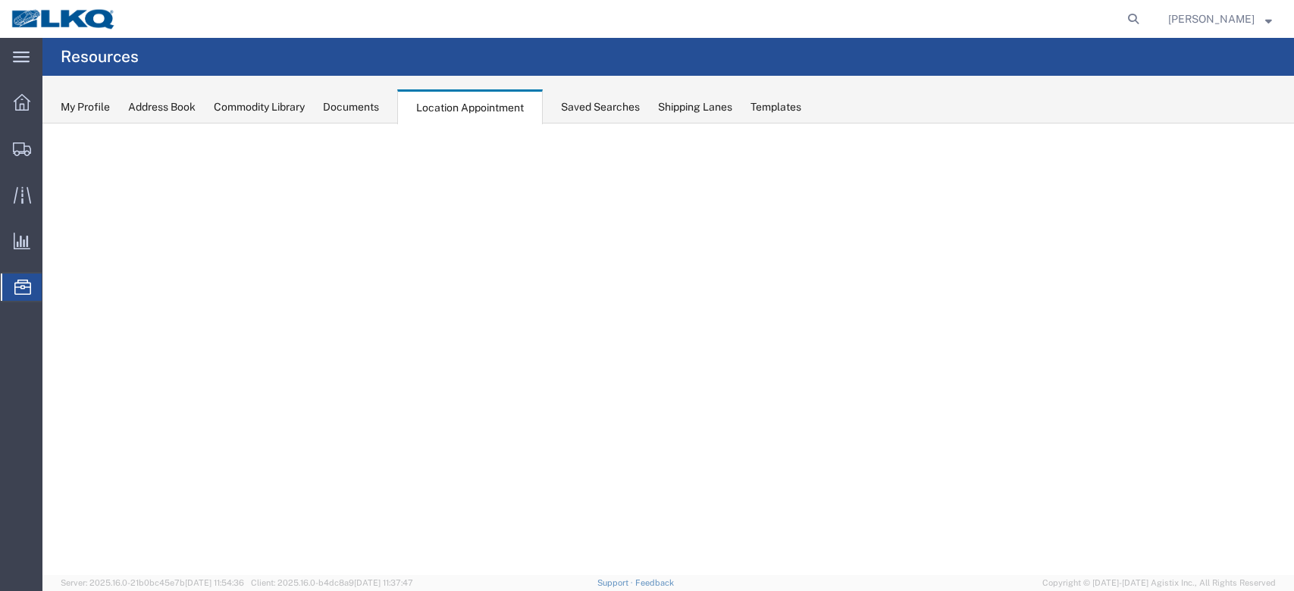 Image resolution: width=1294 pixels, height=591 pixels. Describe the element at coordinates (85, 107) in the screenshot. I see `div: My Profile` at that location.